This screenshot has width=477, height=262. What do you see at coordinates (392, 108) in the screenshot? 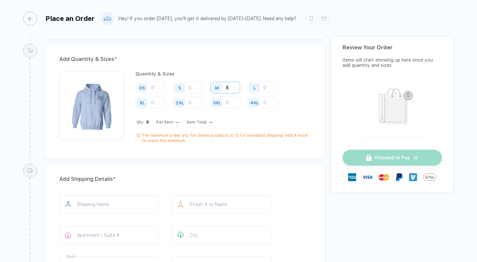
I see `img: shopping_bag.png` at bounding box center [392, 108].